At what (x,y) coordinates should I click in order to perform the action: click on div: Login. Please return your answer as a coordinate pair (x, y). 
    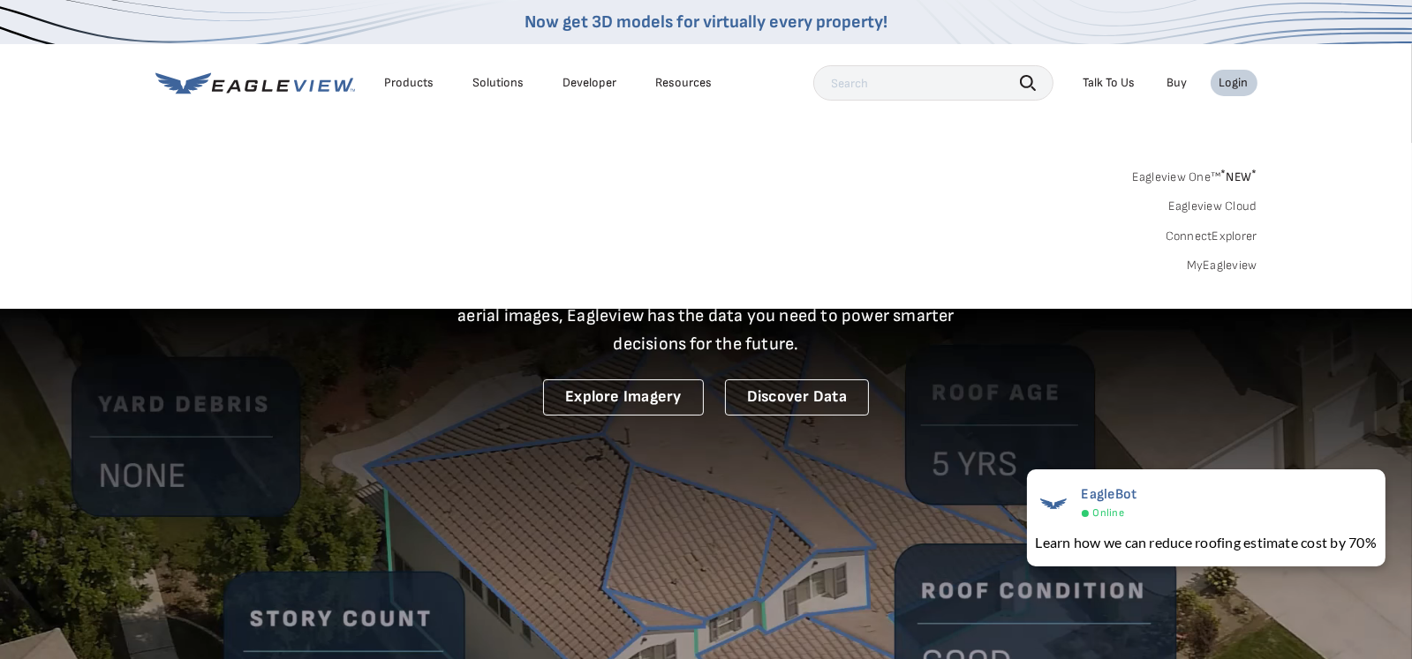
    Looking at the image, I should click on (1233, 83).